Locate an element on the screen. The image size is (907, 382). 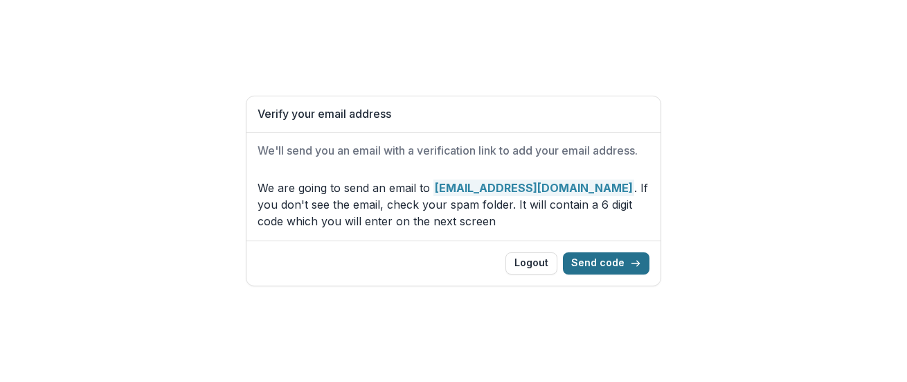
button: Logout is located at coordinates (531, 263).